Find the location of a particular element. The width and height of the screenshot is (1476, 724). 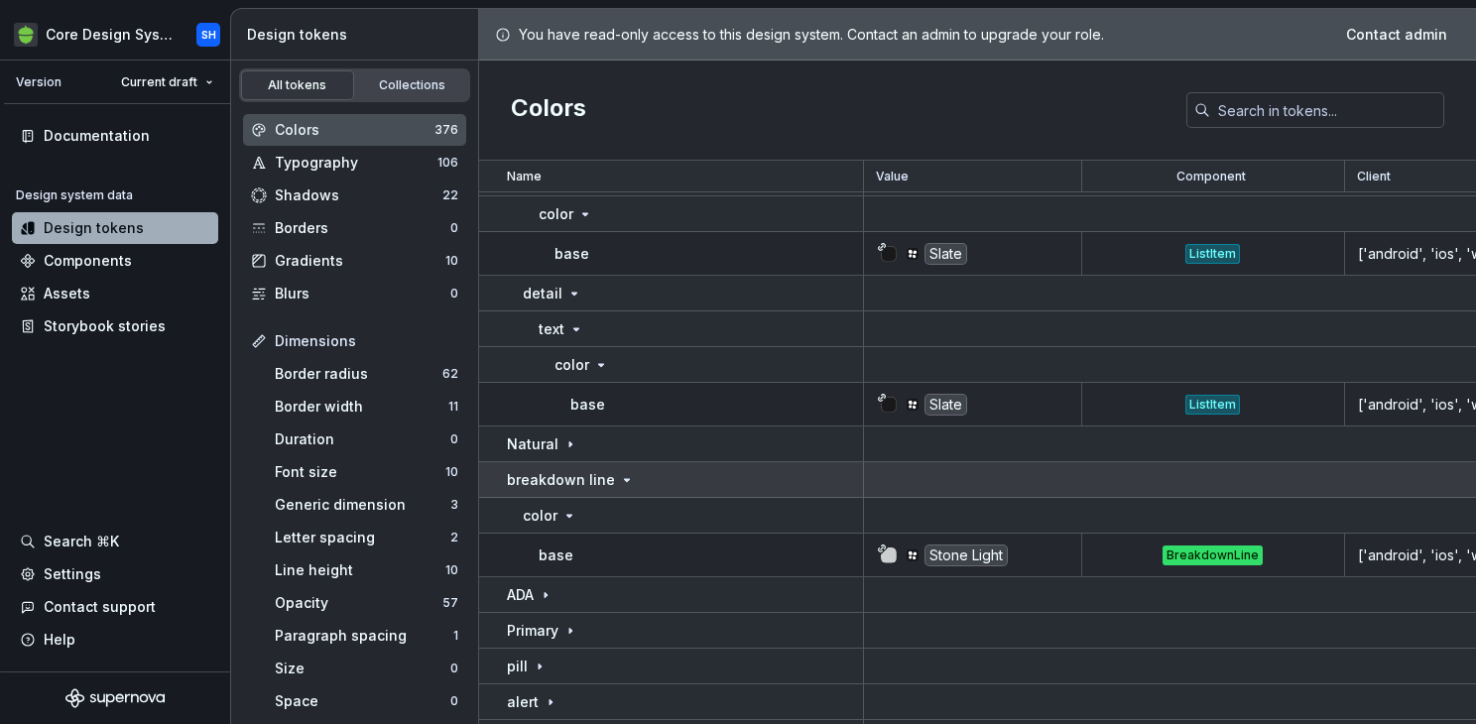

a: Opacity57 is located at coordinates (366, 603).